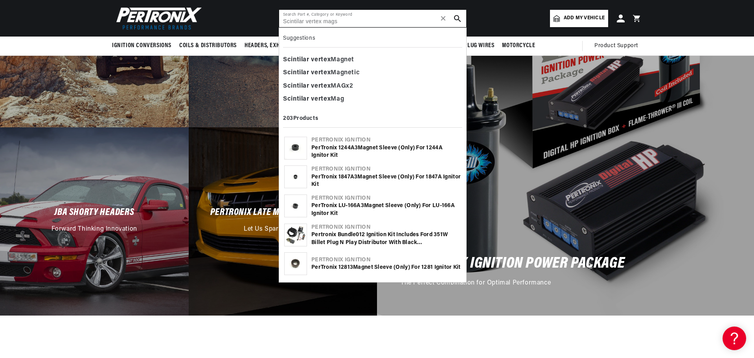 This screenshot has height=358, width=754. Describe the element at coordinates (584, 18) in the screenshot. I see `span: Add my vehicle` at that location.